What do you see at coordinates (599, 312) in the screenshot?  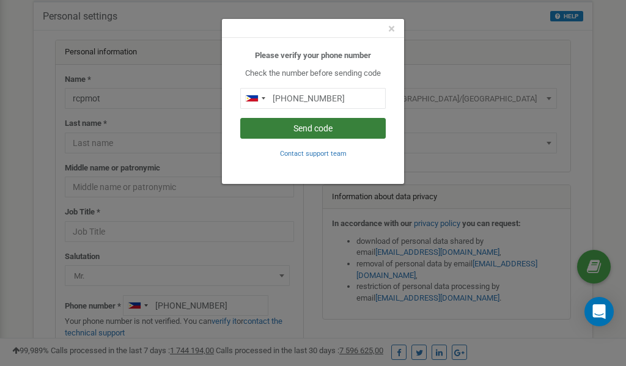 I see `div: Open Intercom Messenger` at bounding box center [599, 312].